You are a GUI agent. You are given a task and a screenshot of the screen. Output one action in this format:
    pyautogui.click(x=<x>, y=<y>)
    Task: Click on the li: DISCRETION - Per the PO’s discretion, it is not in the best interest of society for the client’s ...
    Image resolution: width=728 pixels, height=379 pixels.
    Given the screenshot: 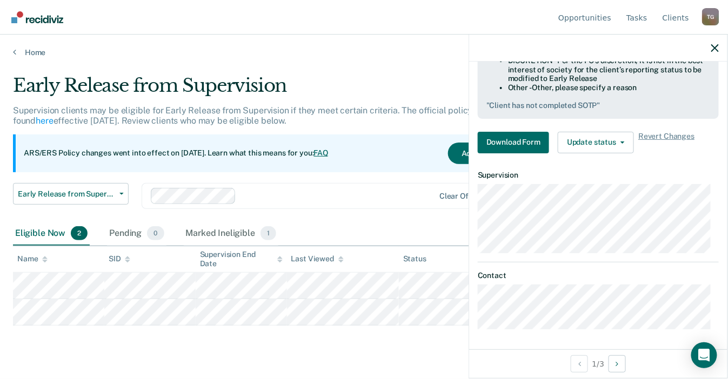 What is the action you would take?
    pyautogui.click(x=609, y=70)
    